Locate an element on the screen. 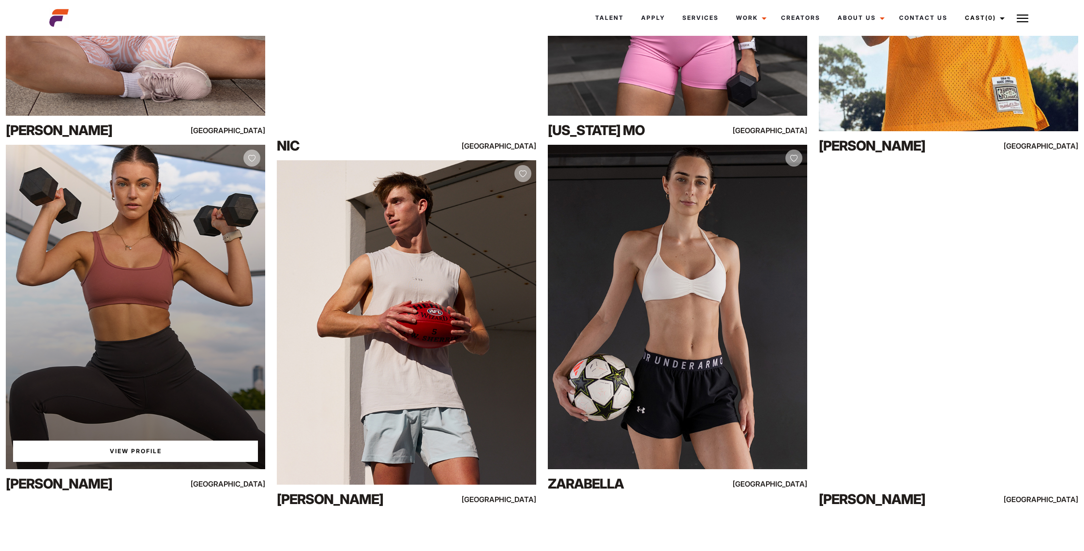 This screenshot has height=551, width=1084. div: Zarabella is located at coordinates (626, 484).